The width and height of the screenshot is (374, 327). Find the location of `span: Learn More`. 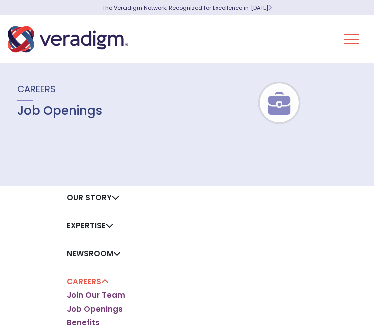

span: Learn More is located at coordinates (270, 8).